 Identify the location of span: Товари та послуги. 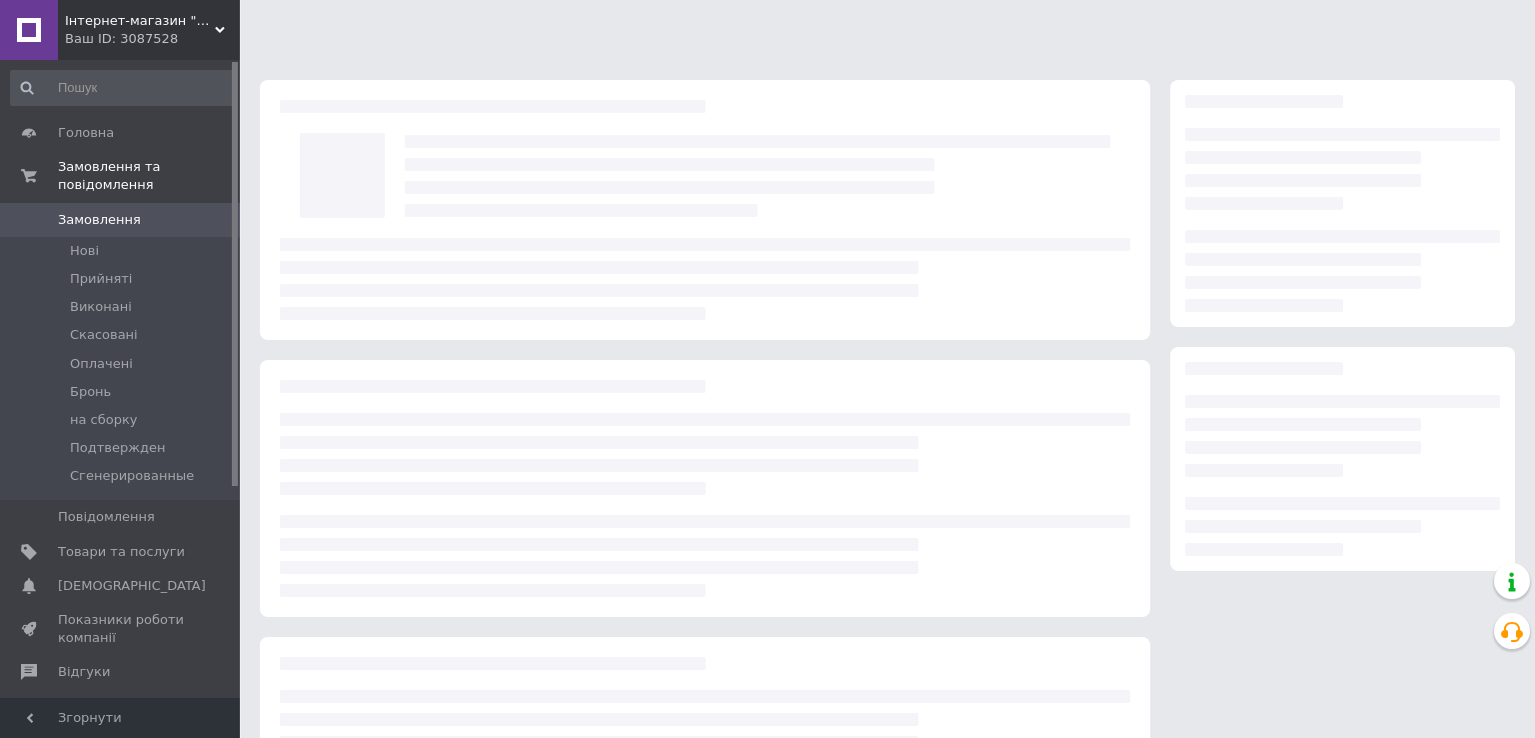
(121, 552).